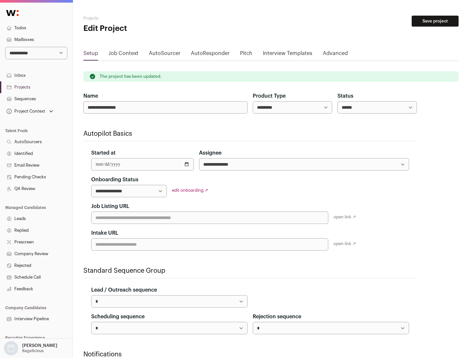  Describe the element at coordinates (103, 153) in the screenshot. I see `label: Started at` at that location.